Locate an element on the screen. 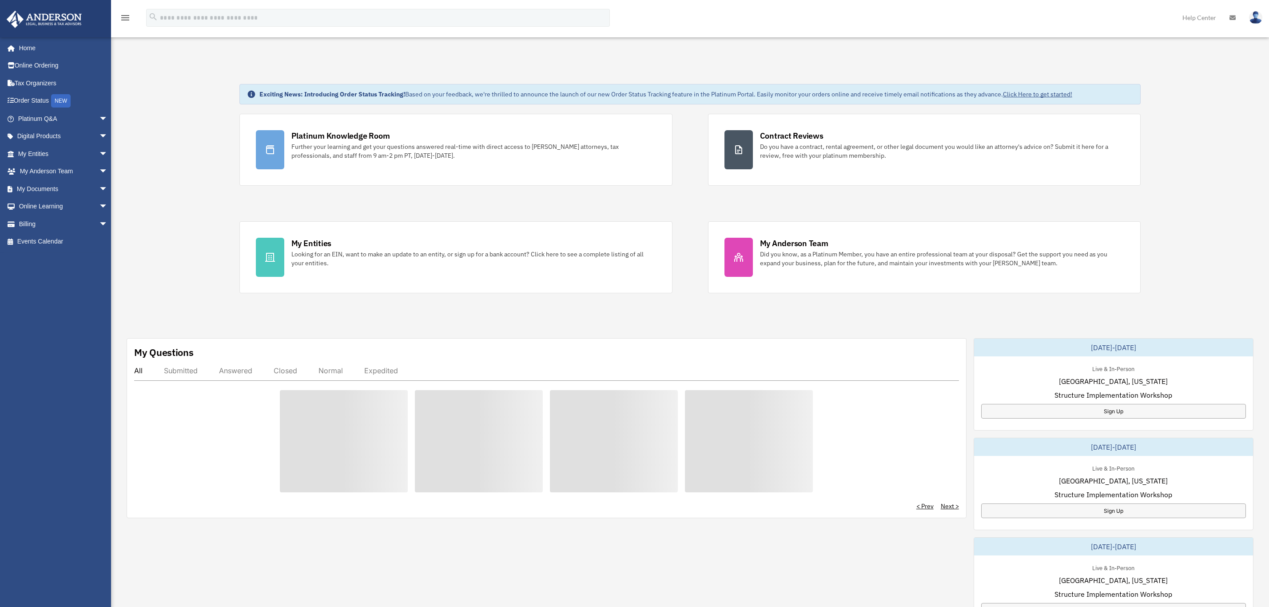 The width and height of the screenshot is (1269, 607). a: < Prev is located at coordinates (925, 506).